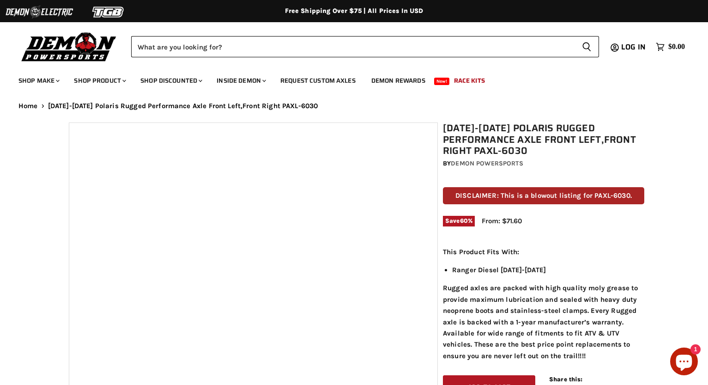 The height and width of the screenshot is (385, 708). What do you see at coordinates (442, 81) in the screenshot?
I see `span: New!` at bounding box center [442, 81].